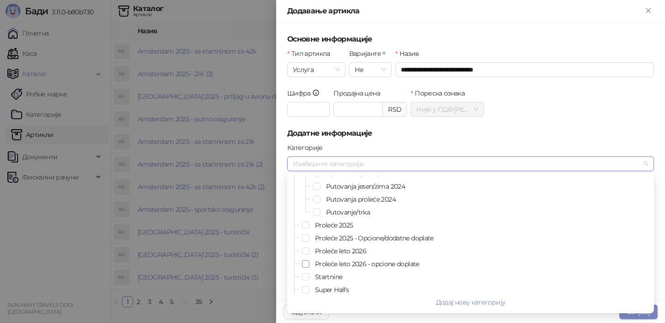  Describe the element at coordinates (311, 54) in the screenshot. I see `label: Тип артикла` at that location.